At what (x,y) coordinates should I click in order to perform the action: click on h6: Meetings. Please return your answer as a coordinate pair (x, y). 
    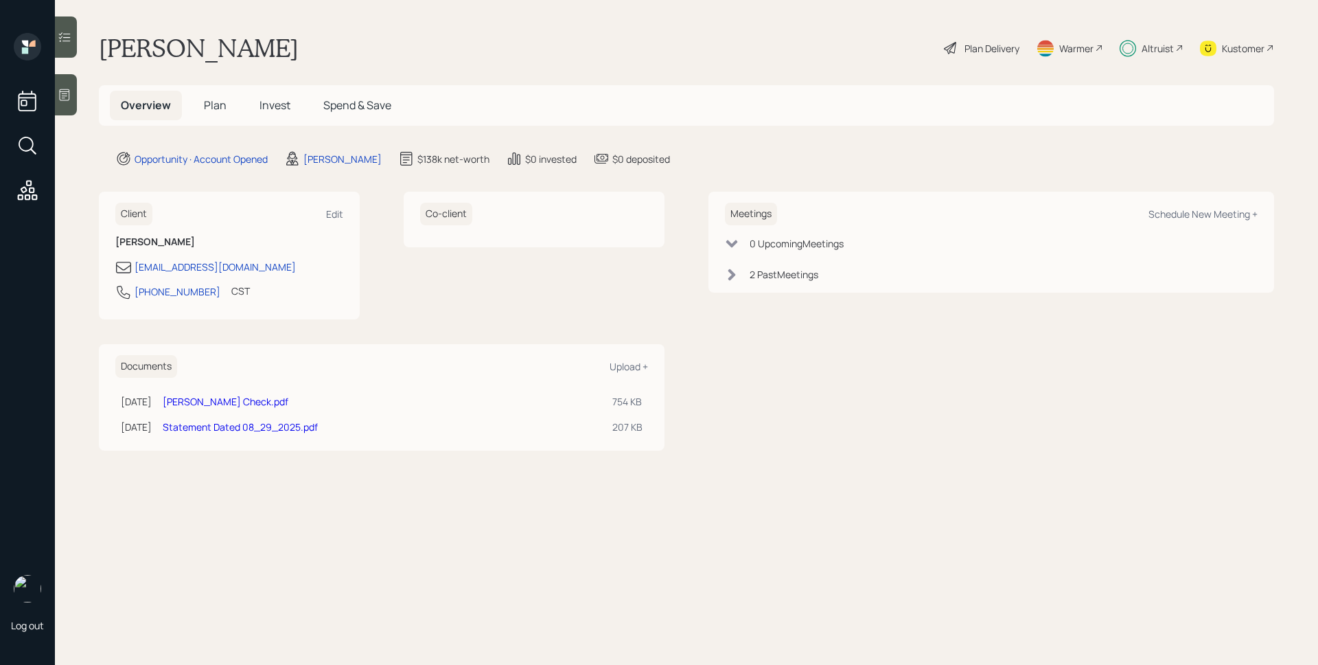
    Looking at the image, I should click on (751, 213).